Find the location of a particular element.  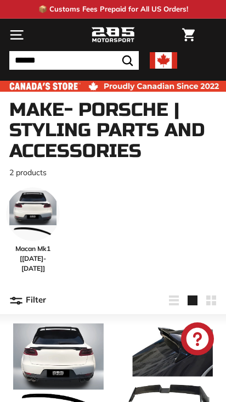

h1: Make- Porsche | Styling Parts and Accessories is located at coordinates (113, 131).